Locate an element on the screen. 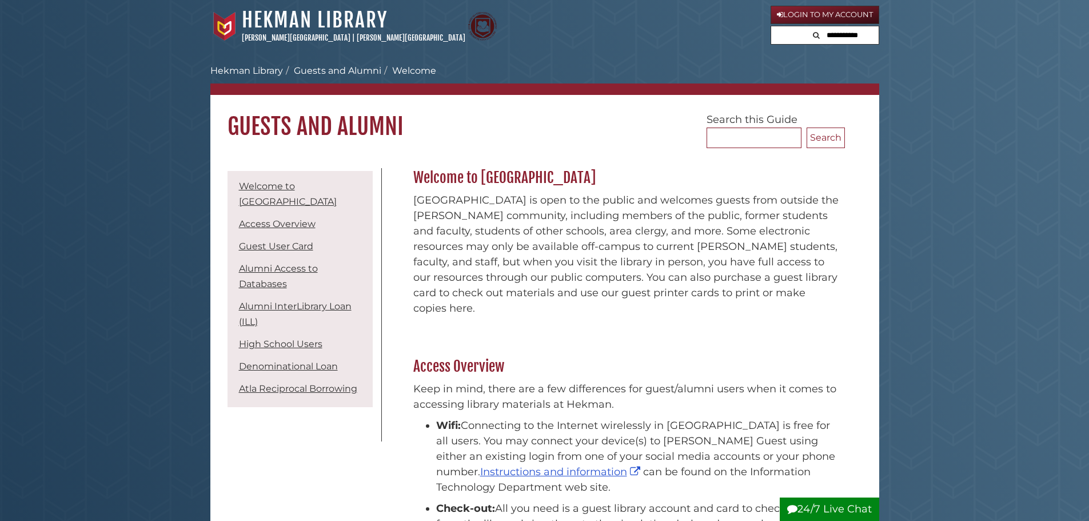 The width and height of the screenshot is (1089, 521). img: Calvin Theological Seminary is located at coordinates (482, 26).